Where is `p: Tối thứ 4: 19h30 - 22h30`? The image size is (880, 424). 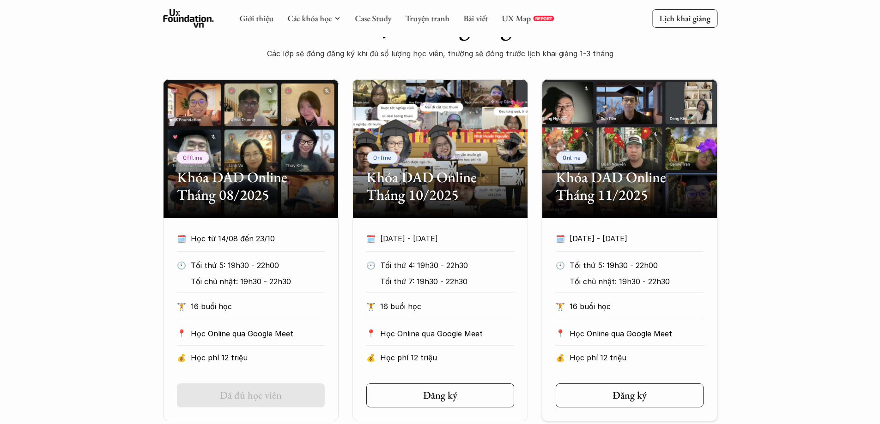 p: Tối thứ 4: 19h30 - 22h30 is located at coordinates (444, 266).